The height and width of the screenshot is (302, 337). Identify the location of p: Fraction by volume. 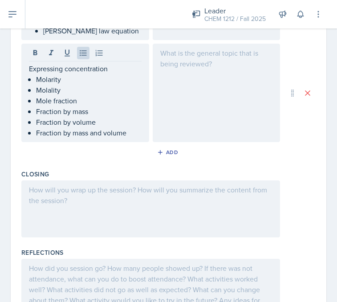
(89, 122).